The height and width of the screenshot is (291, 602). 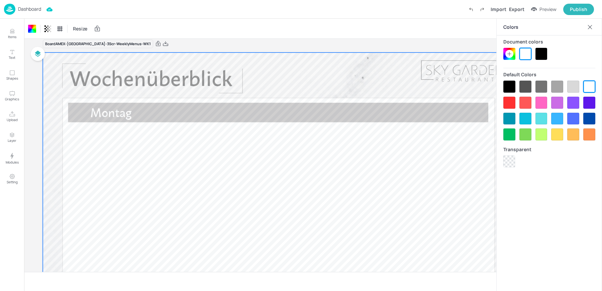 I want to click on div: Document colors, so click(x=549, y=41).